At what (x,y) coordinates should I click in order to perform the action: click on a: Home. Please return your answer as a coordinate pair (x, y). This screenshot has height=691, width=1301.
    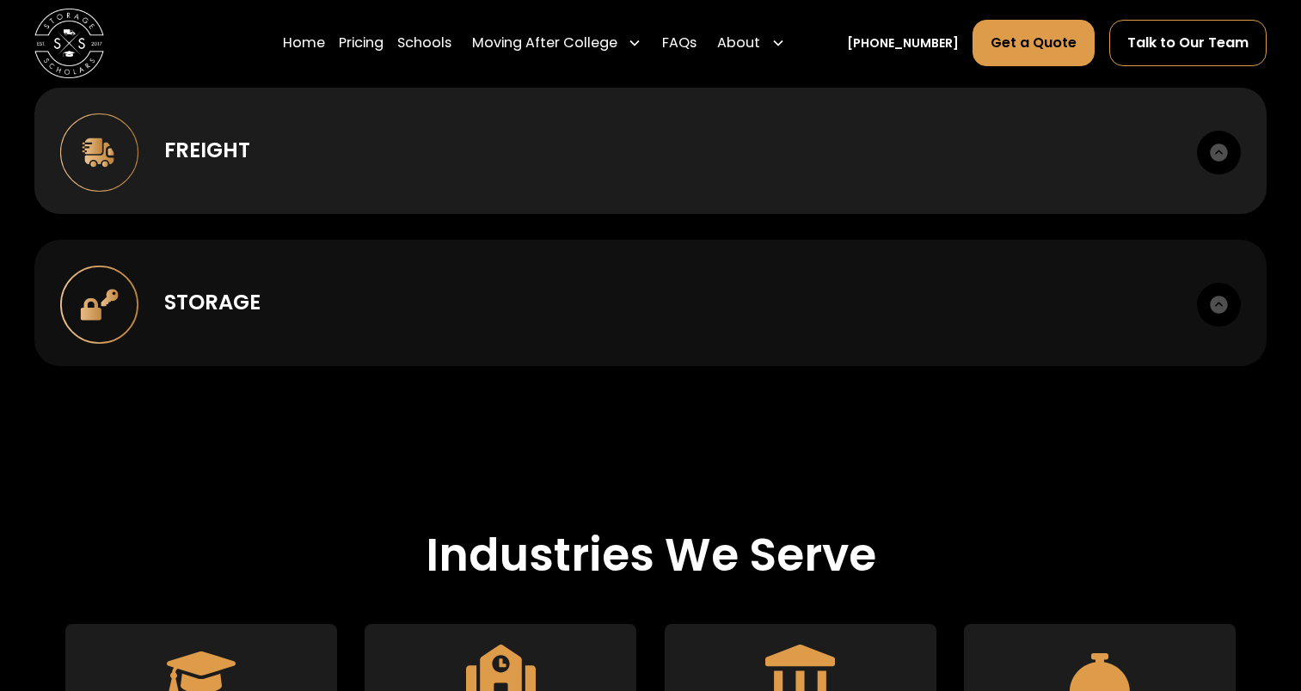
    Looking at the image, I should click on (304, 43).